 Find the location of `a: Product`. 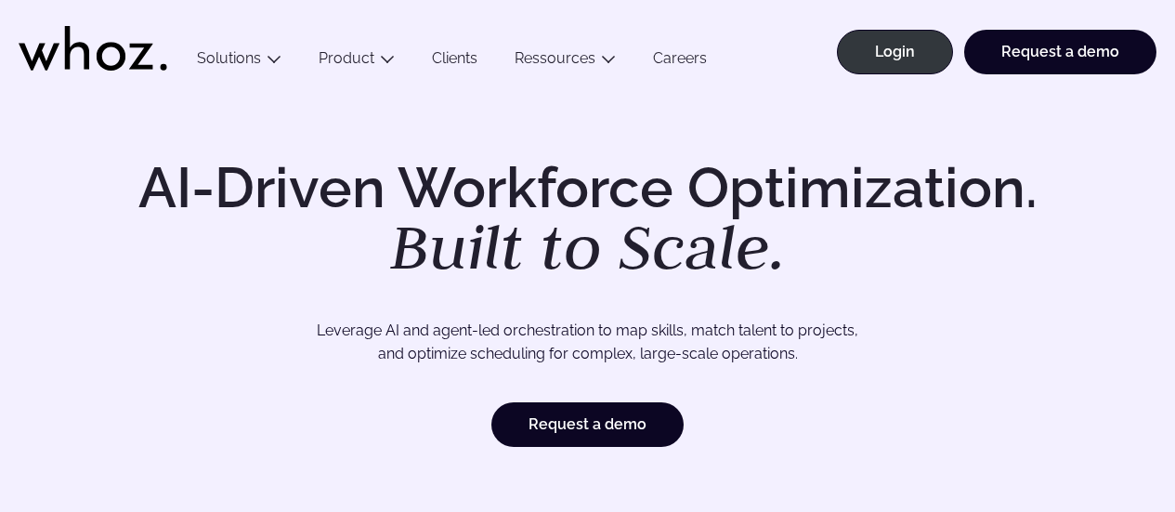

a: Product is located at coordinates (346, 58).